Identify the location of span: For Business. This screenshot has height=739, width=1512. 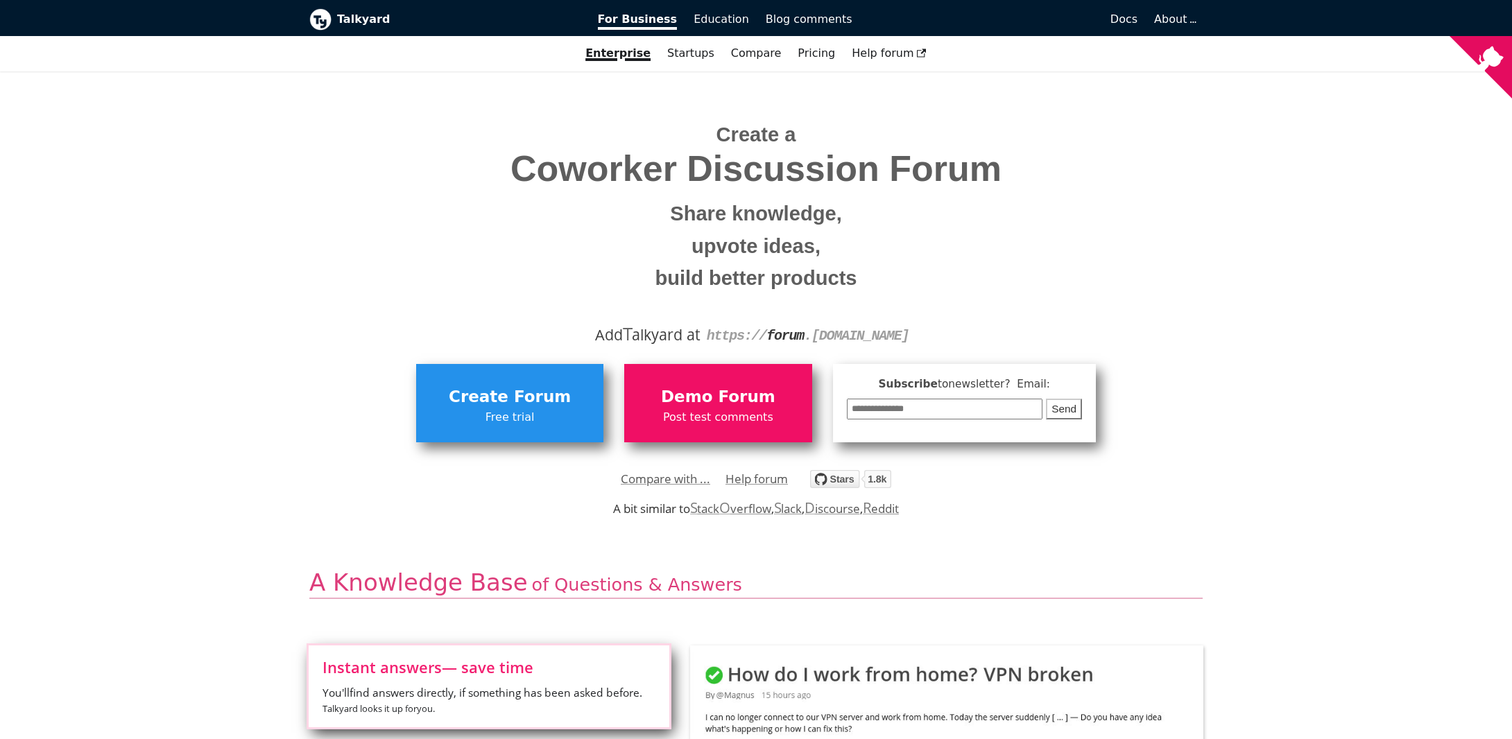
(637, 21).